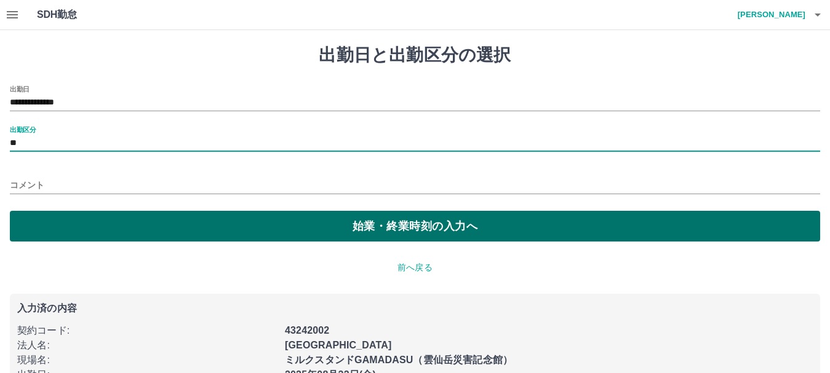 Image resolution: width=830 pixels, height=373 pixels. What do you see at coordinates (399, 360) in the screenshot?
I see `b: ミルクスタンドGAMADASU（雲仙岳災害記念館）` at bounding box center [399, 360].